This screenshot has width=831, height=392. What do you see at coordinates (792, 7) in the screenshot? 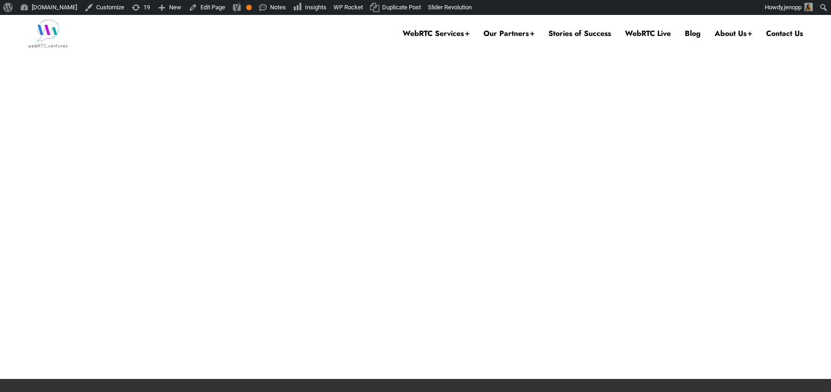
I see `span: jenopp` at bounding box center [792, 7].